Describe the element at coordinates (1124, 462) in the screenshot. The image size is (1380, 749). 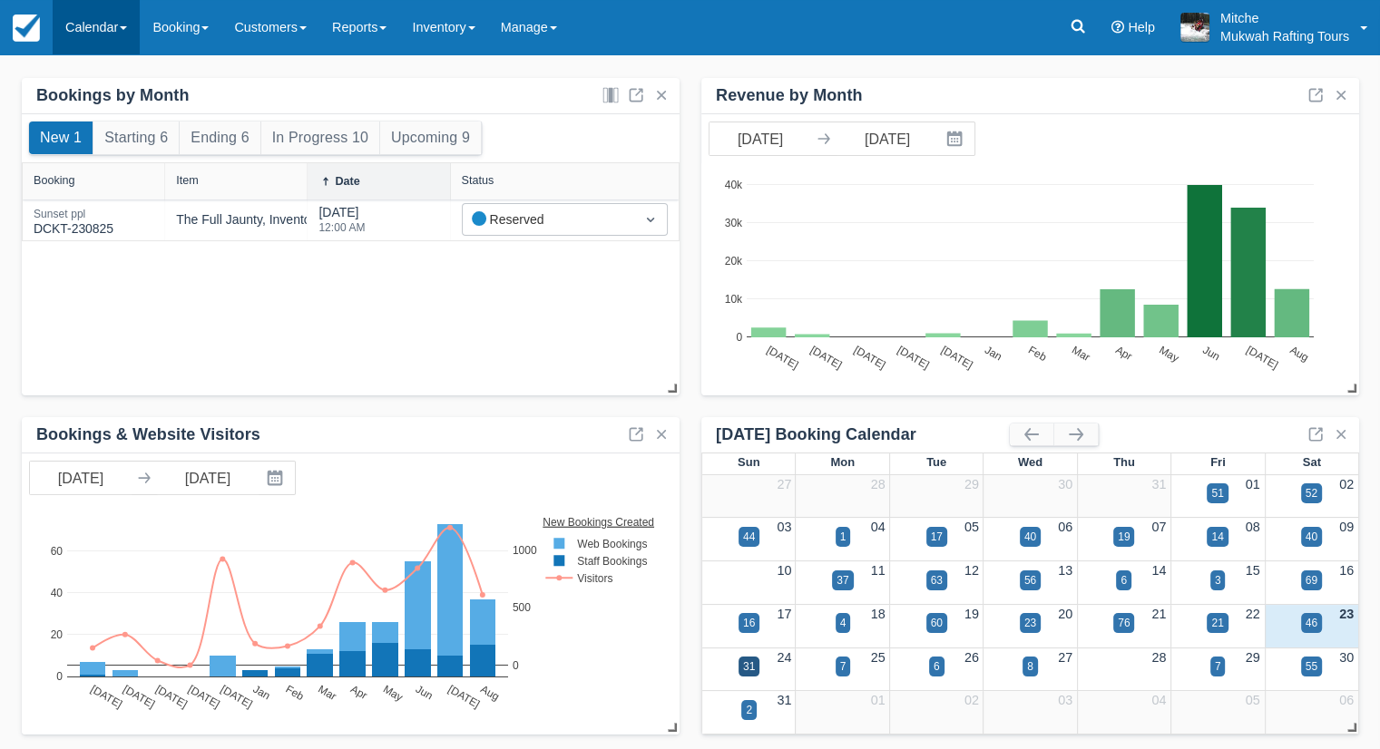
I see `span: Thu` at that location.